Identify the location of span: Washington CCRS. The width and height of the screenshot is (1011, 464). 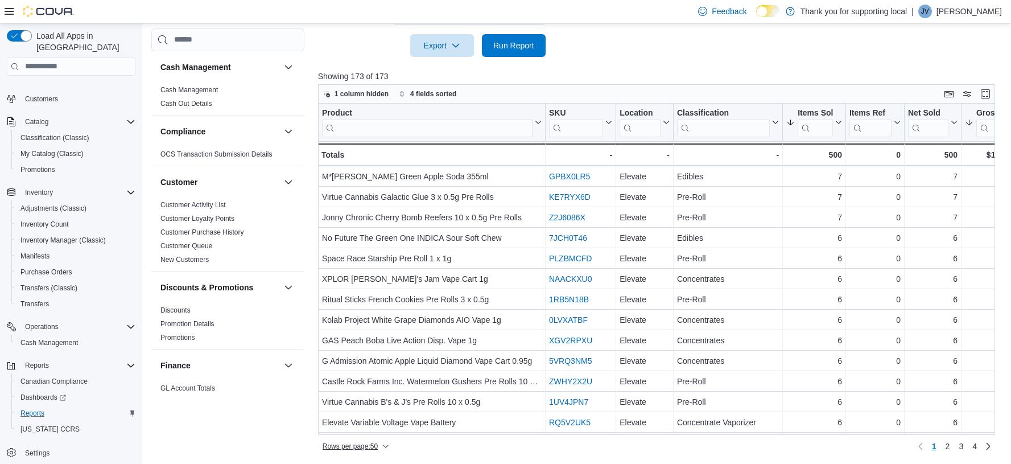
(76, 429).